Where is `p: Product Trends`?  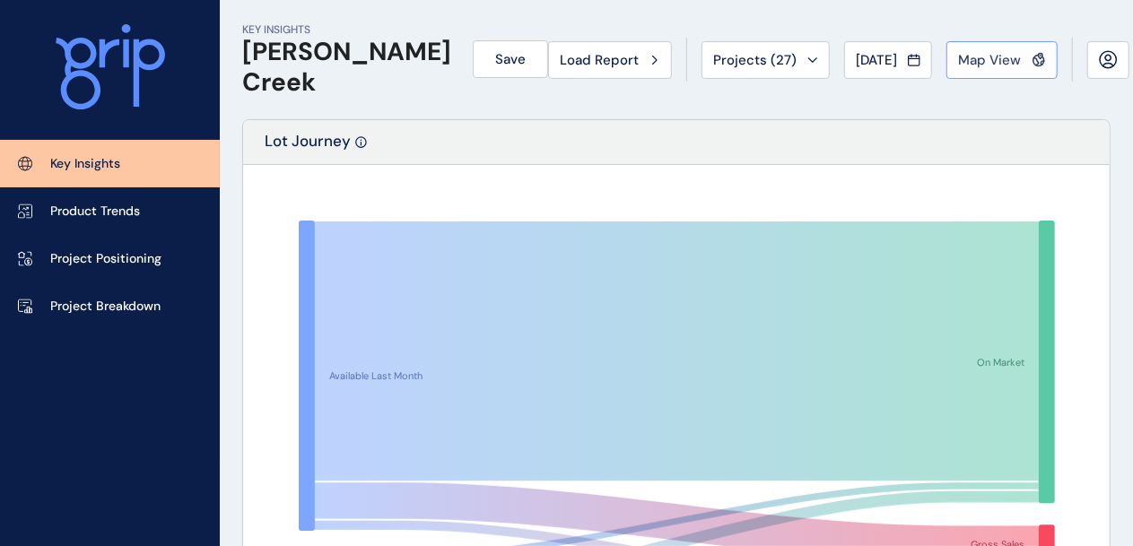
p: Product Trends is located at coordinates (95, 212).